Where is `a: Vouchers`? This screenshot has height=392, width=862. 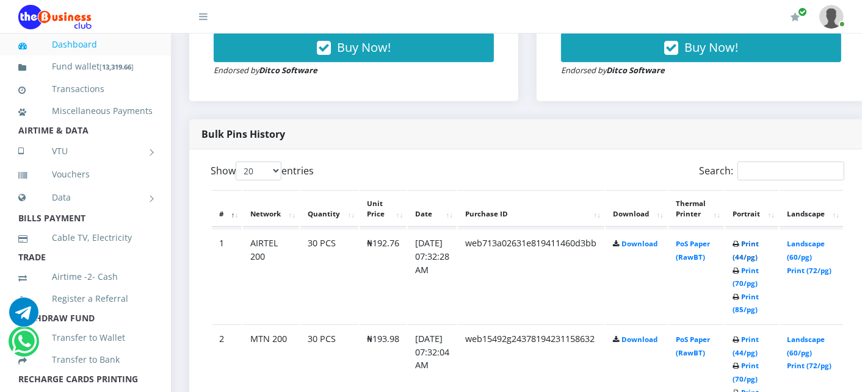 a: Vouchers is located at coordinates (85, 175).